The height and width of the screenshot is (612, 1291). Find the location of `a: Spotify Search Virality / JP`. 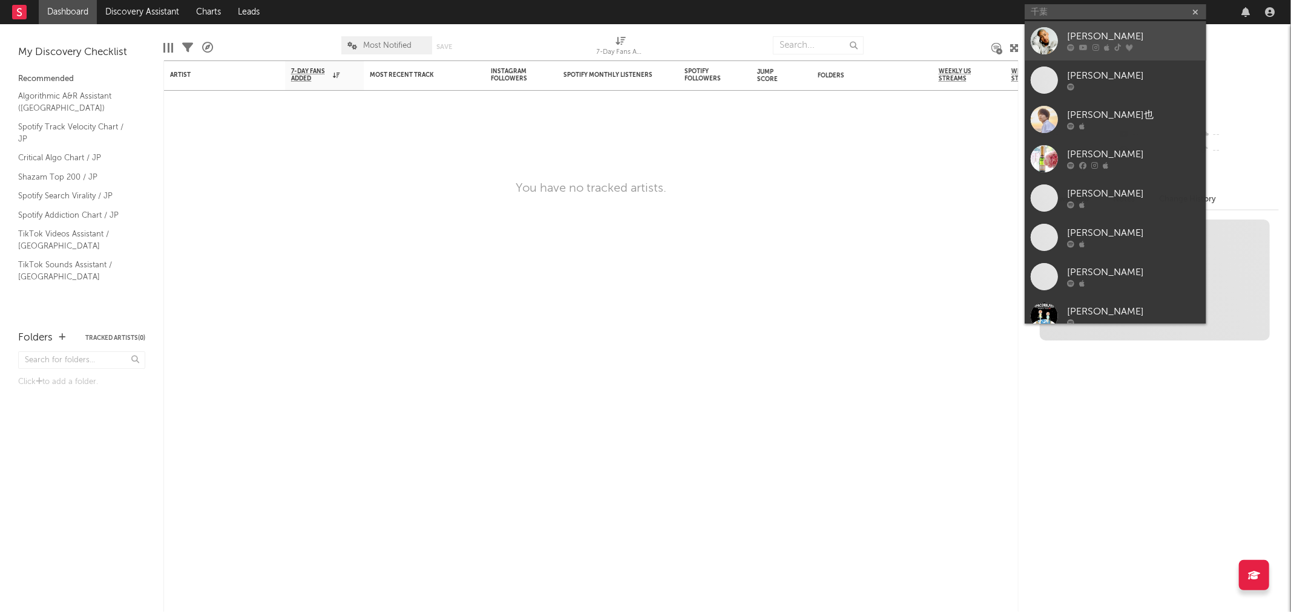

a: Spotify Search Virality / JP is located at coordinates (76, 196).